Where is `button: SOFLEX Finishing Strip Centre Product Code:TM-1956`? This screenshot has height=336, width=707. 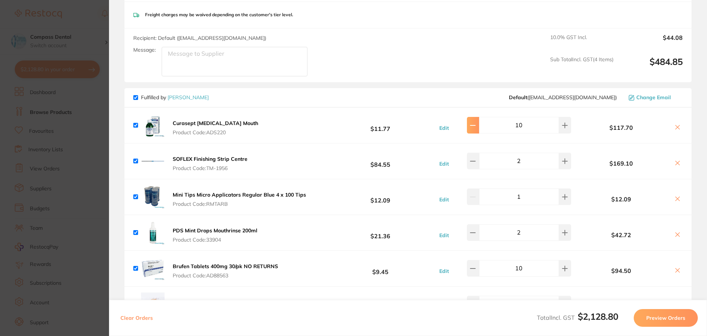
button: SOFLEX Finishing Strip Centre Product Code:TM-1956 is located at coordinates (210, 163).